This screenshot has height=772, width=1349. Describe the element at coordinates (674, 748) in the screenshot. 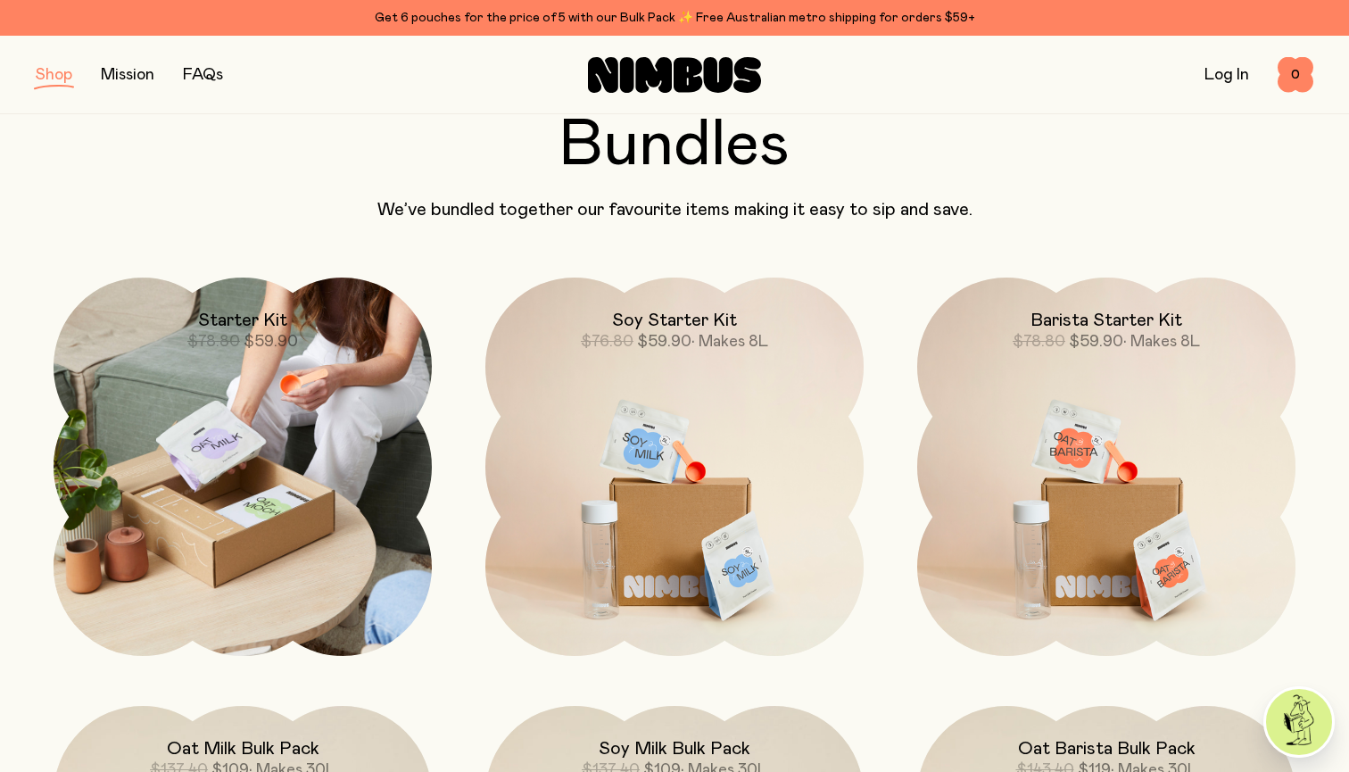

I see `h2: Soy Milk Bulk Pack` at that location.